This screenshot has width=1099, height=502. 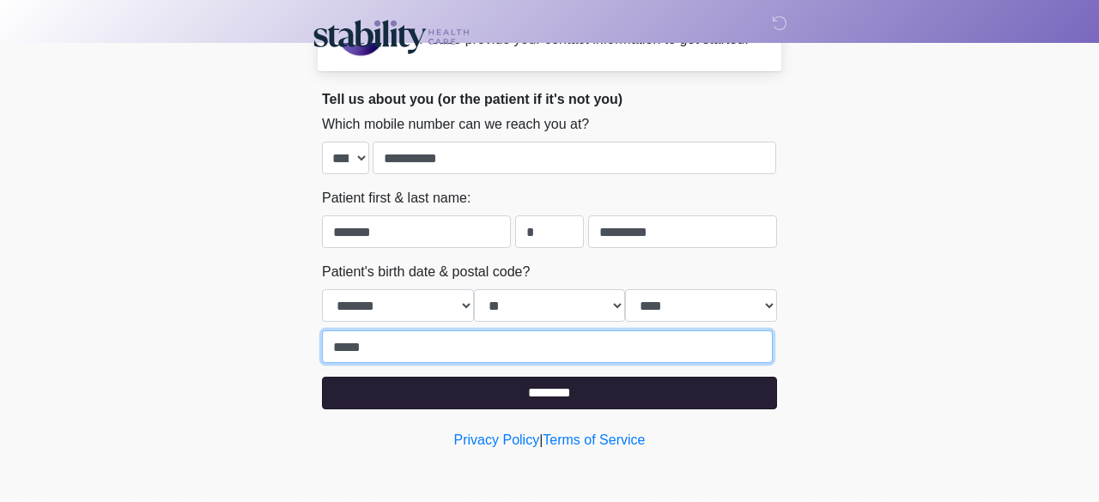 I want to click on label: Patient's birth date & postal code?, so click(x=426, y=272).